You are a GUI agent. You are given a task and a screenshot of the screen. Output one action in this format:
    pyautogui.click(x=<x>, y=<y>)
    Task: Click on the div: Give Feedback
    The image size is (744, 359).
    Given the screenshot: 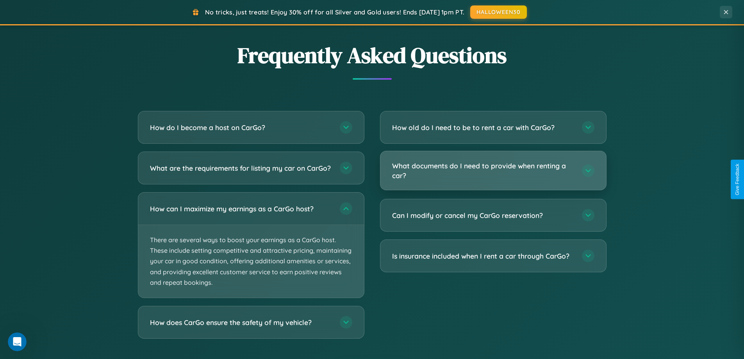 What is the action you would take?
    pyautogui.click(x=738, y=179)
    